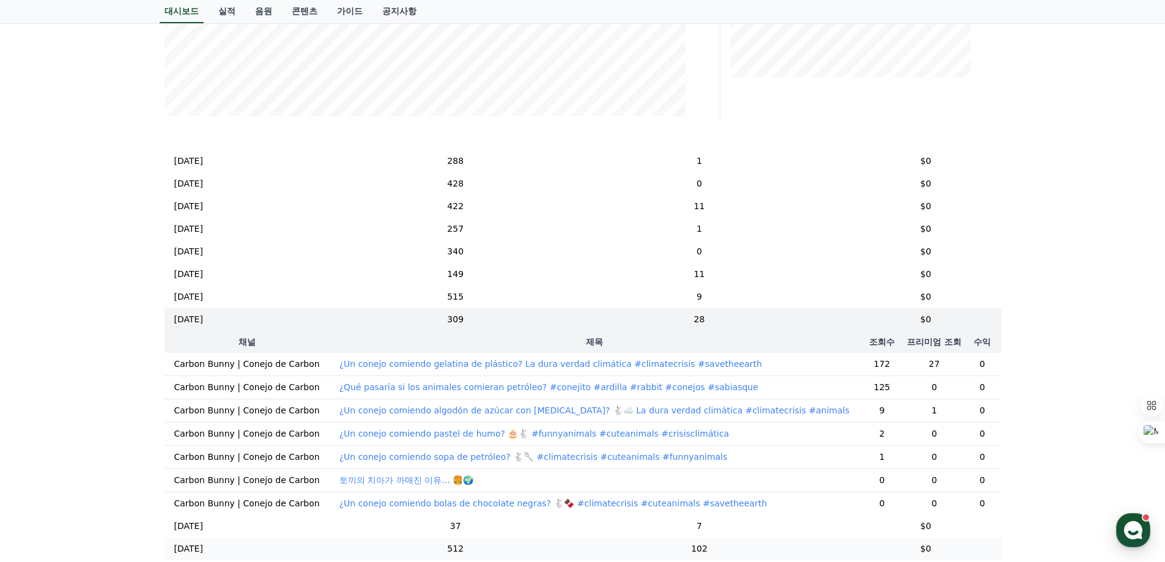  I want to click on p: ¿Un conejo comiendo sopa de petróleo? 🐇🥄 #climatecrisis #cuteanimals #funnyanimals, so click(533, 457).